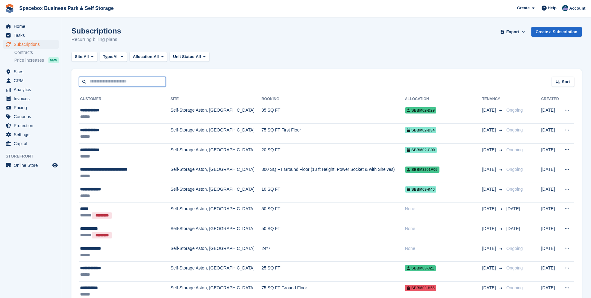 The height and width of the screenshot is (298, 591). What do you see at coordinates (420, 150) in the screenshot?
I see `span: SBBM02-G09` at bounding box center [420, 150].